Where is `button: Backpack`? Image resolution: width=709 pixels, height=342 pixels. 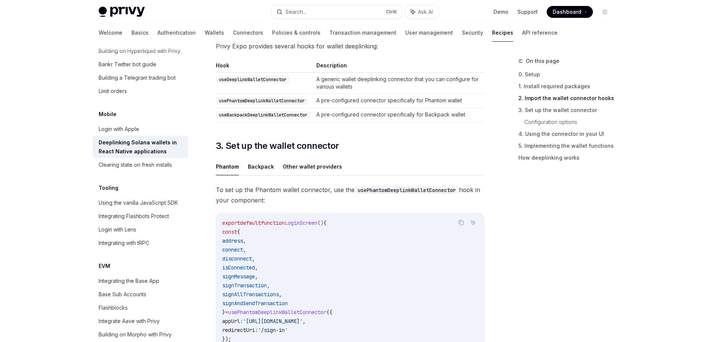 button: Backpack is located at coordinates (261, 166).